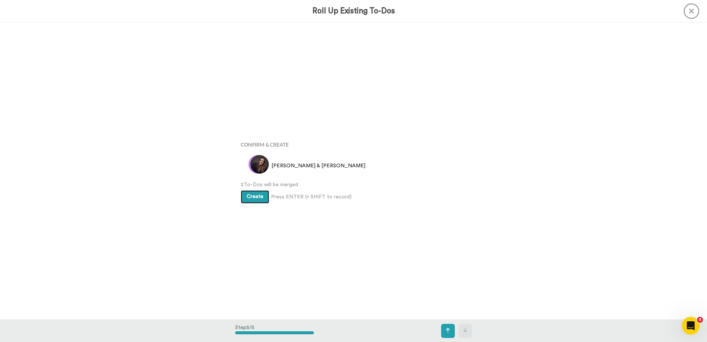  What do you see at coordinates (255, 197) in the screenshot?
I see `button: Create` at bounding box center [255, 197].